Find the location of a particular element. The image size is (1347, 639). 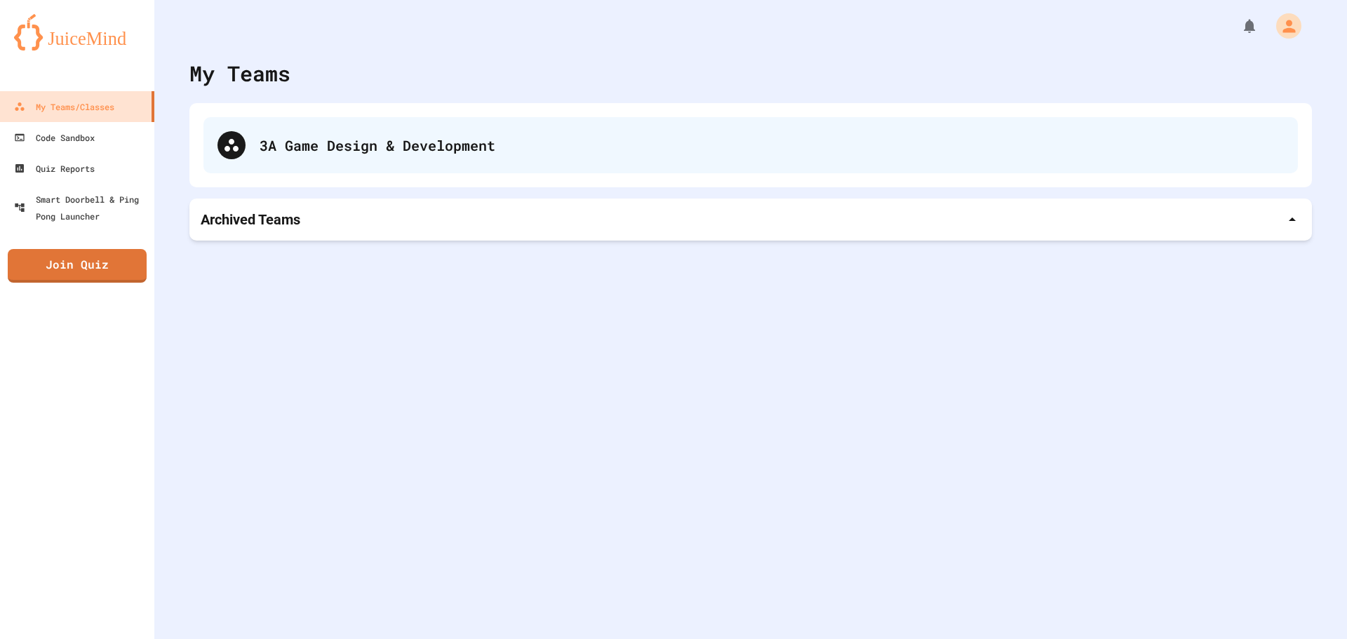

div: My Teams/Classes is located at coordinates (64, 107).